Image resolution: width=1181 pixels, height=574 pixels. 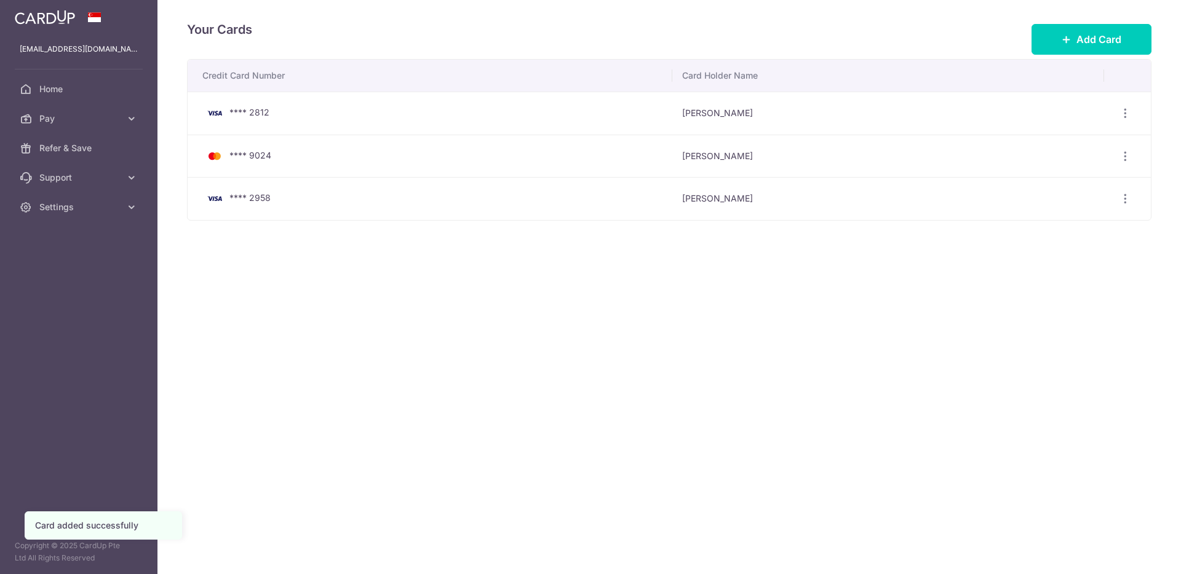 I want to click on span: Support, so click(x=80, y=178).